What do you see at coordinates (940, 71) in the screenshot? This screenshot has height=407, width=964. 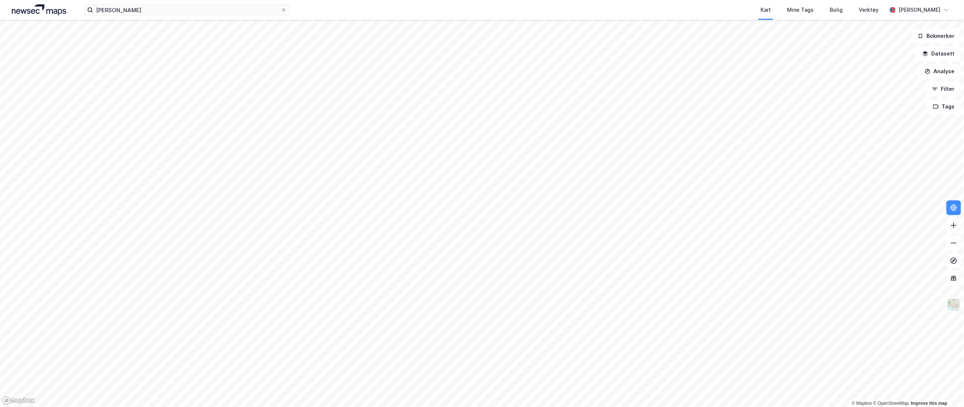 I see `button: Analyse` at bounding box center [940, 71].